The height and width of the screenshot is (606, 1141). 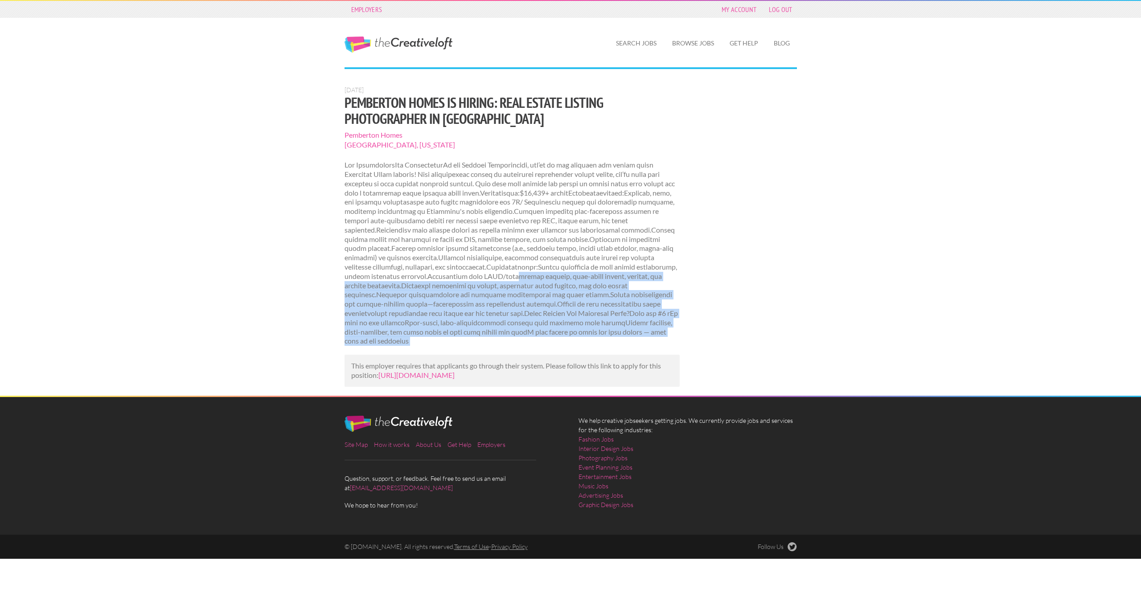 What do you see at coordinates (356, 444) in the screenshot?
I see `a: Site Map` at bounding box center [356, 444].